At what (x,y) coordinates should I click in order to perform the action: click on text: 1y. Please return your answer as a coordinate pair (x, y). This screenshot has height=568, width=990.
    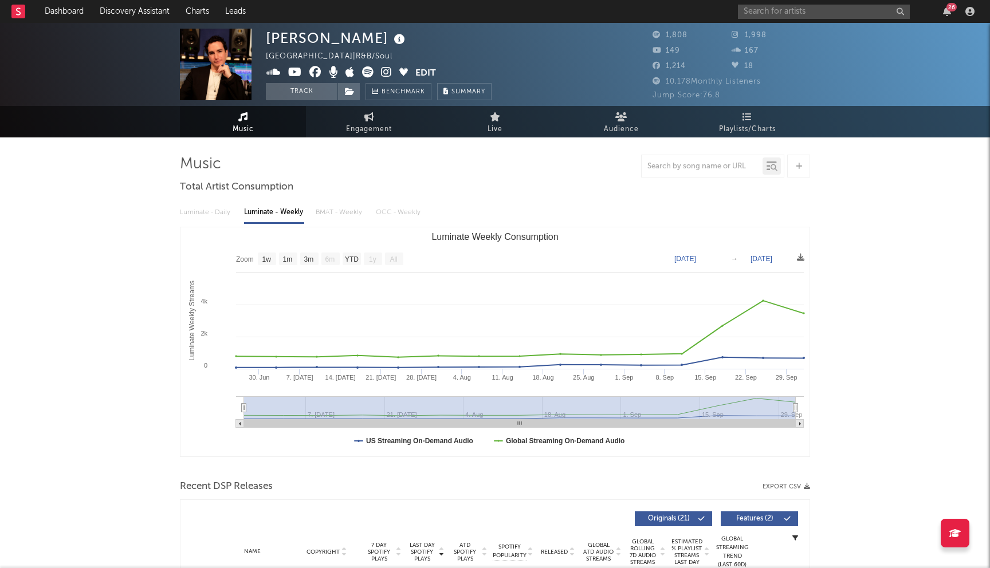
    Looking at the image, I should click on (372, 259).